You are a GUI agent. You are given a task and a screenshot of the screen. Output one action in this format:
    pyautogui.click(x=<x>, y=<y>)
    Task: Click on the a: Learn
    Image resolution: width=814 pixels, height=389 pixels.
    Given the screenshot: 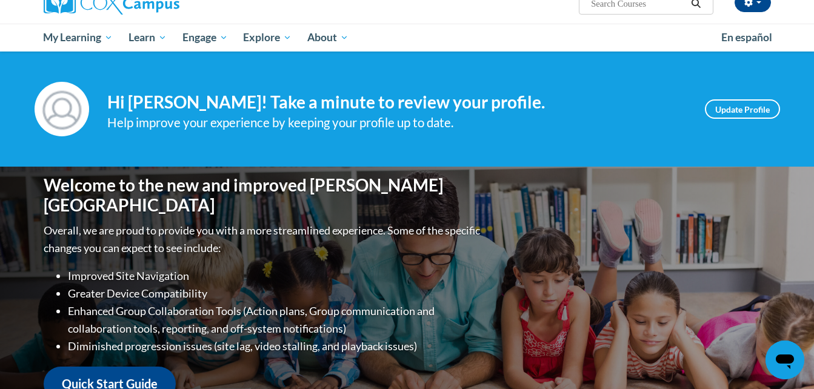 What is the action you would take?
    pyautogui.click(x=147, y=38)
    